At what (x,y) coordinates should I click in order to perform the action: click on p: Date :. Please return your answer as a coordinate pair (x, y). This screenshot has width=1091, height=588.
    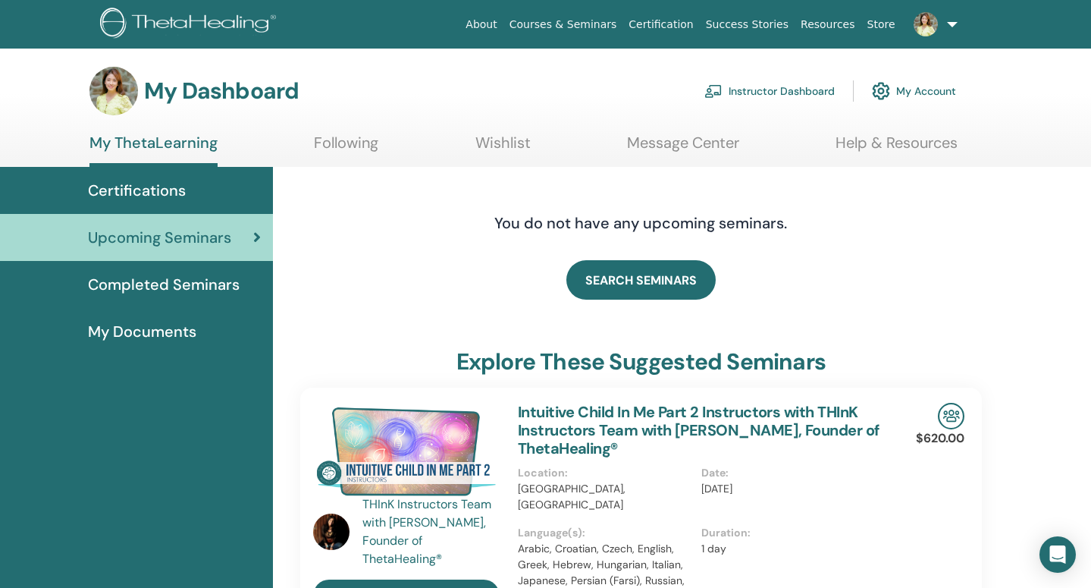
    Looking at the image, I should click on (789, 472).